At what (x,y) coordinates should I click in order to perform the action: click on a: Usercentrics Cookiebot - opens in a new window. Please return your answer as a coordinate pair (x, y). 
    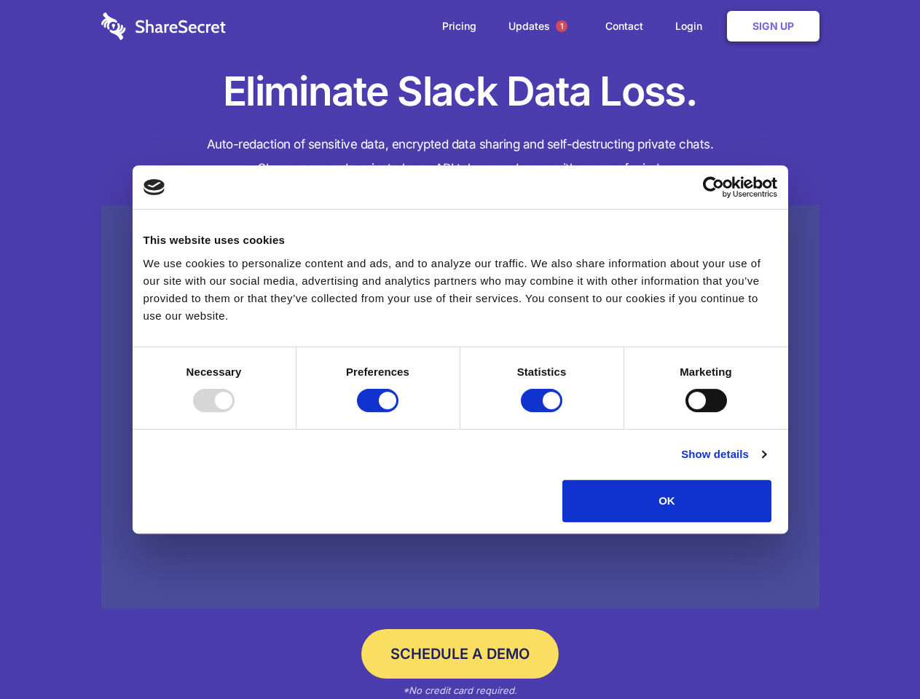
    Looking at the image, I should click on (713, 187).